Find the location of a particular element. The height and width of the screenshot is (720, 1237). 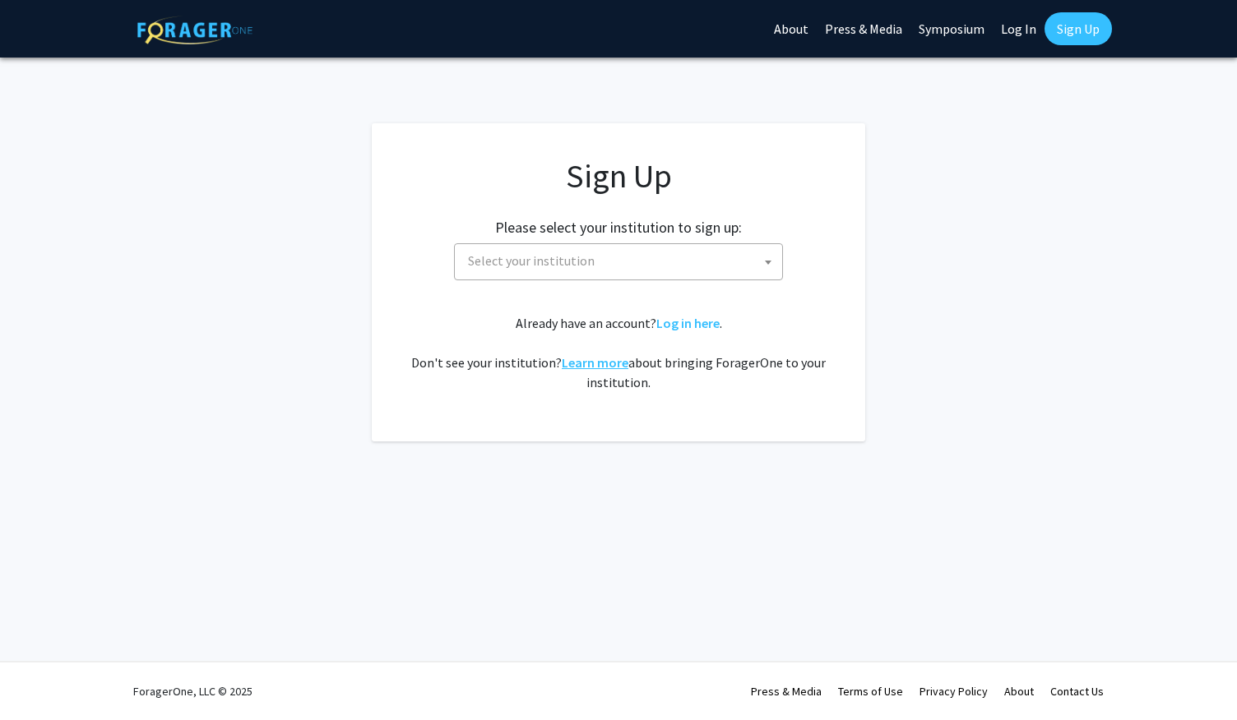

h2: Please select your institution to sign up: is located at coordinates (618, 228).